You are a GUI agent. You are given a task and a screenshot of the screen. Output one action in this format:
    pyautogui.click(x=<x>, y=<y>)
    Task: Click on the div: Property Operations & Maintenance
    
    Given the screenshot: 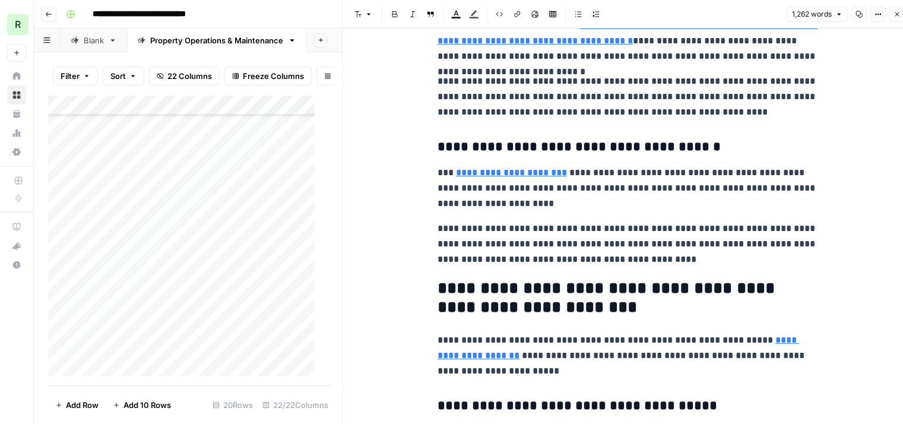 What is the action you would take?
    pyautogui.click(x=217, y=40)
    